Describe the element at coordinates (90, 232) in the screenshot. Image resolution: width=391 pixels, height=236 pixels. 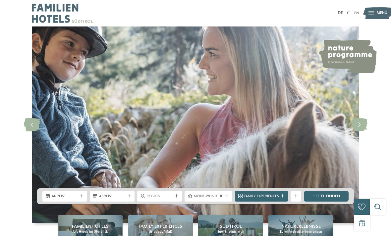
I see `span: Alle Hotels im Überblick` at that location.